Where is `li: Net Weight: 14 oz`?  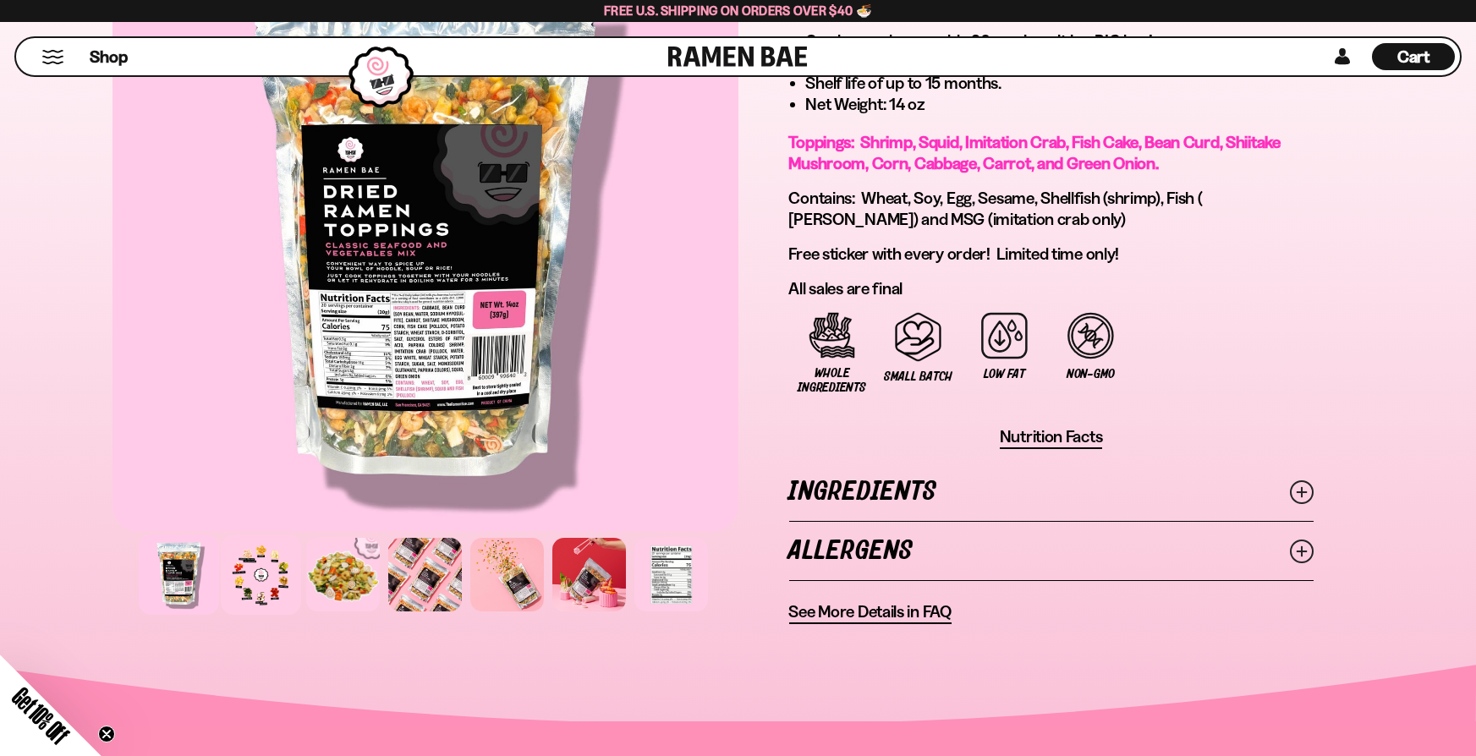
li: Net Weight: 14 oz is located at coordinates (1060, 104).